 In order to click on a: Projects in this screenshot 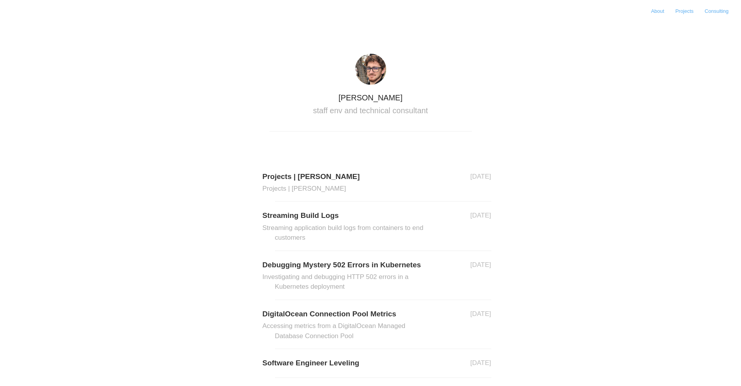, I will do `click(684, 11)`.